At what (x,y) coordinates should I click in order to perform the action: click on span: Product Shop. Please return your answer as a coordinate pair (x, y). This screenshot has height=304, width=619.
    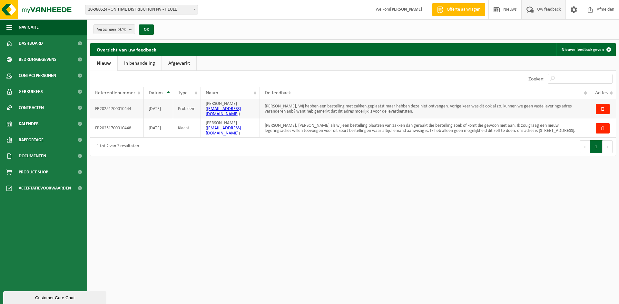
    Looking at the image, I should click on (33, 172).